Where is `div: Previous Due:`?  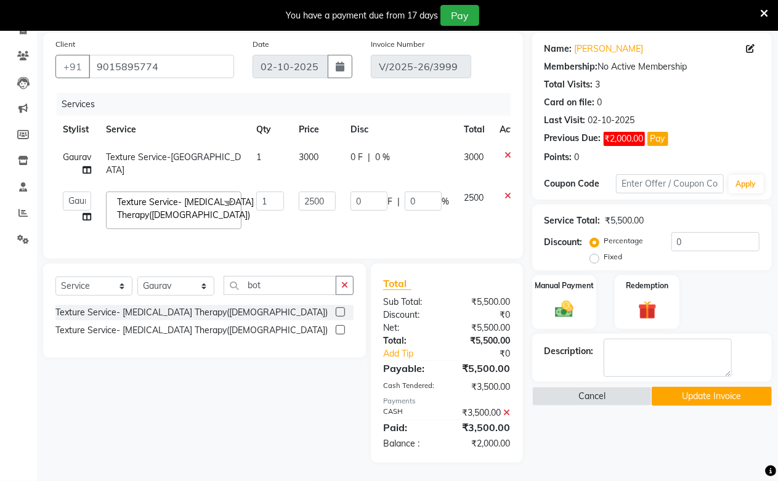
div: Previous Due: is located at coordinates (573, 139).